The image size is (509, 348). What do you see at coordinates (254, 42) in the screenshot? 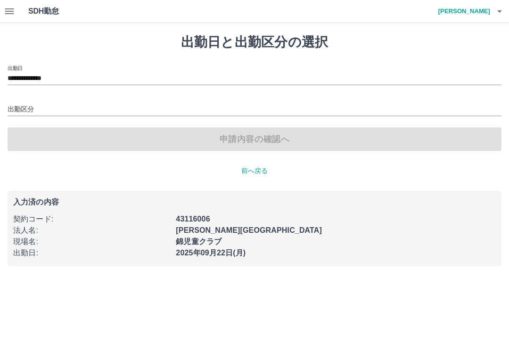
I see `h1: 出勤日と出勤区分の選択` at bounding box center [254, 42].